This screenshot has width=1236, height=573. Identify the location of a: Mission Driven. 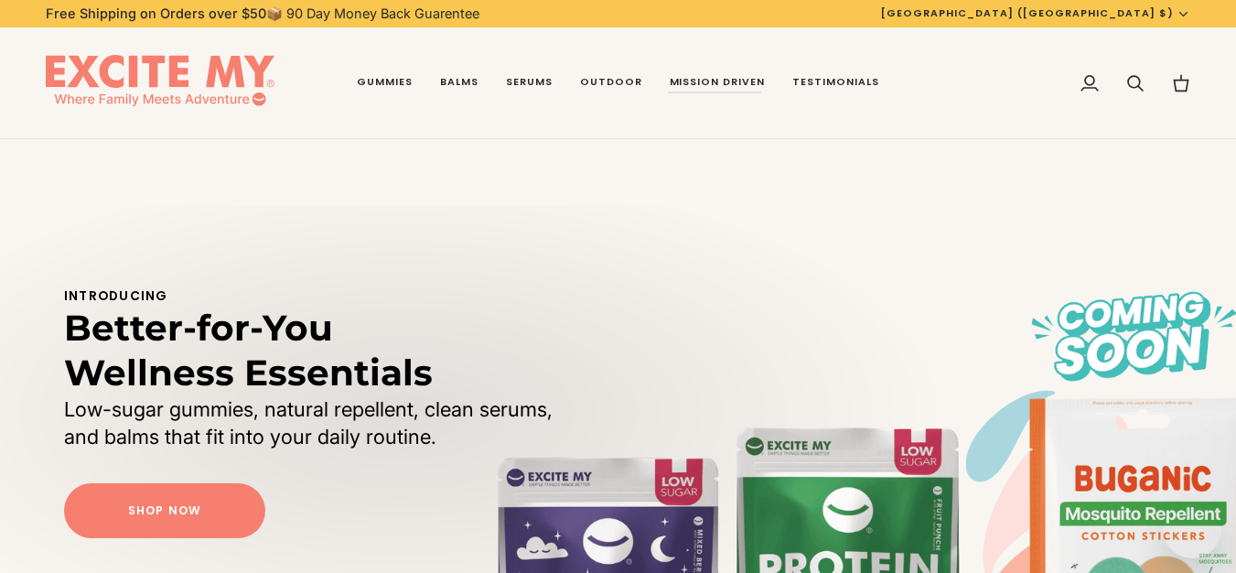
(717, 83).